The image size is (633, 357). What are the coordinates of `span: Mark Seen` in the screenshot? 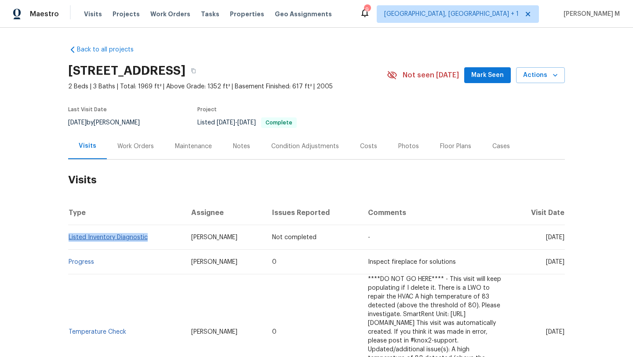 It's located at (487, 75).